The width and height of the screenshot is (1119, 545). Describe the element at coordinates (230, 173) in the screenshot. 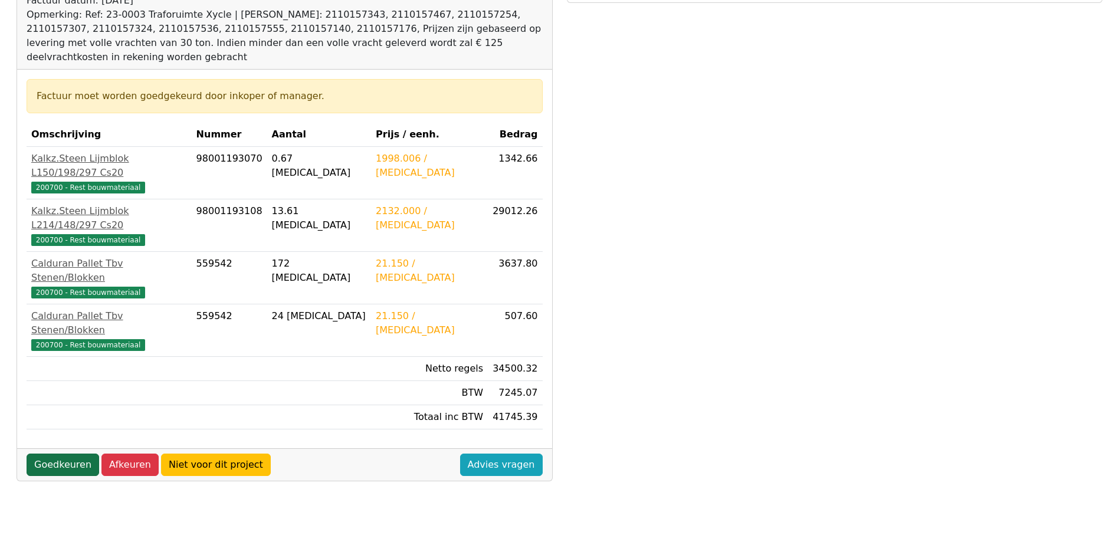

I see `td: 98001193070` at that location.